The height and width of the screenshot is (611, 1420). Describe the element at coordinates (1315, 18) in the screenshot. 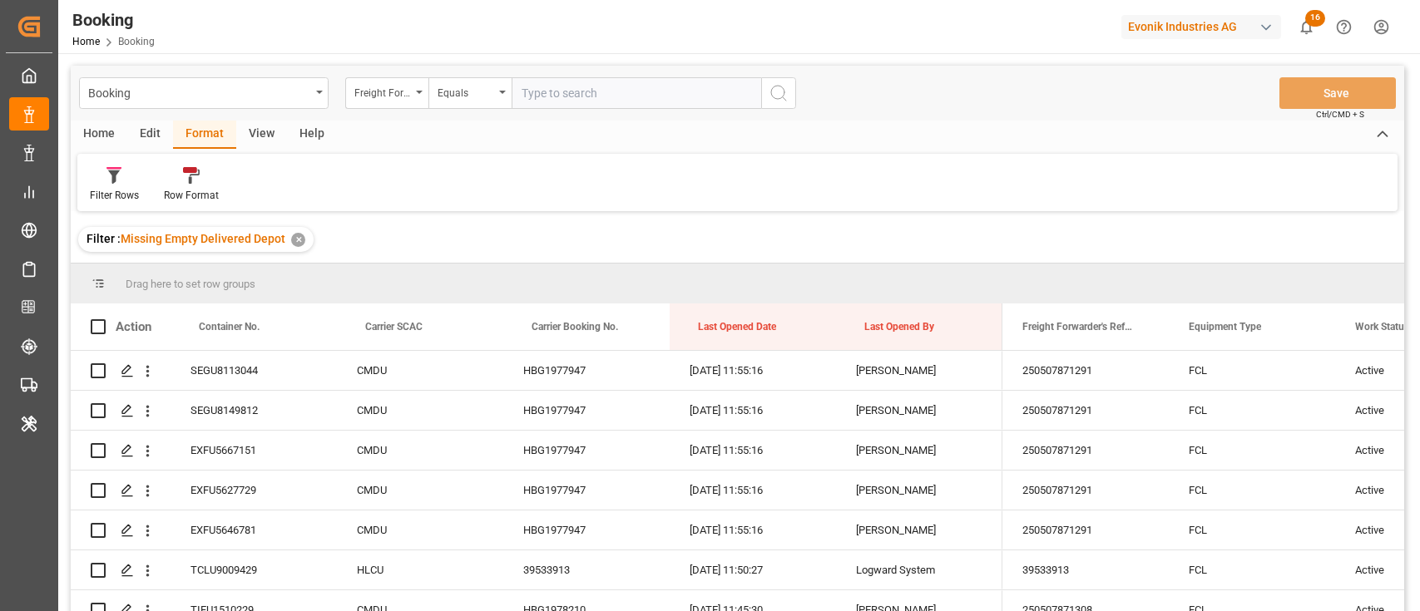

I see `span: 16` at that location.